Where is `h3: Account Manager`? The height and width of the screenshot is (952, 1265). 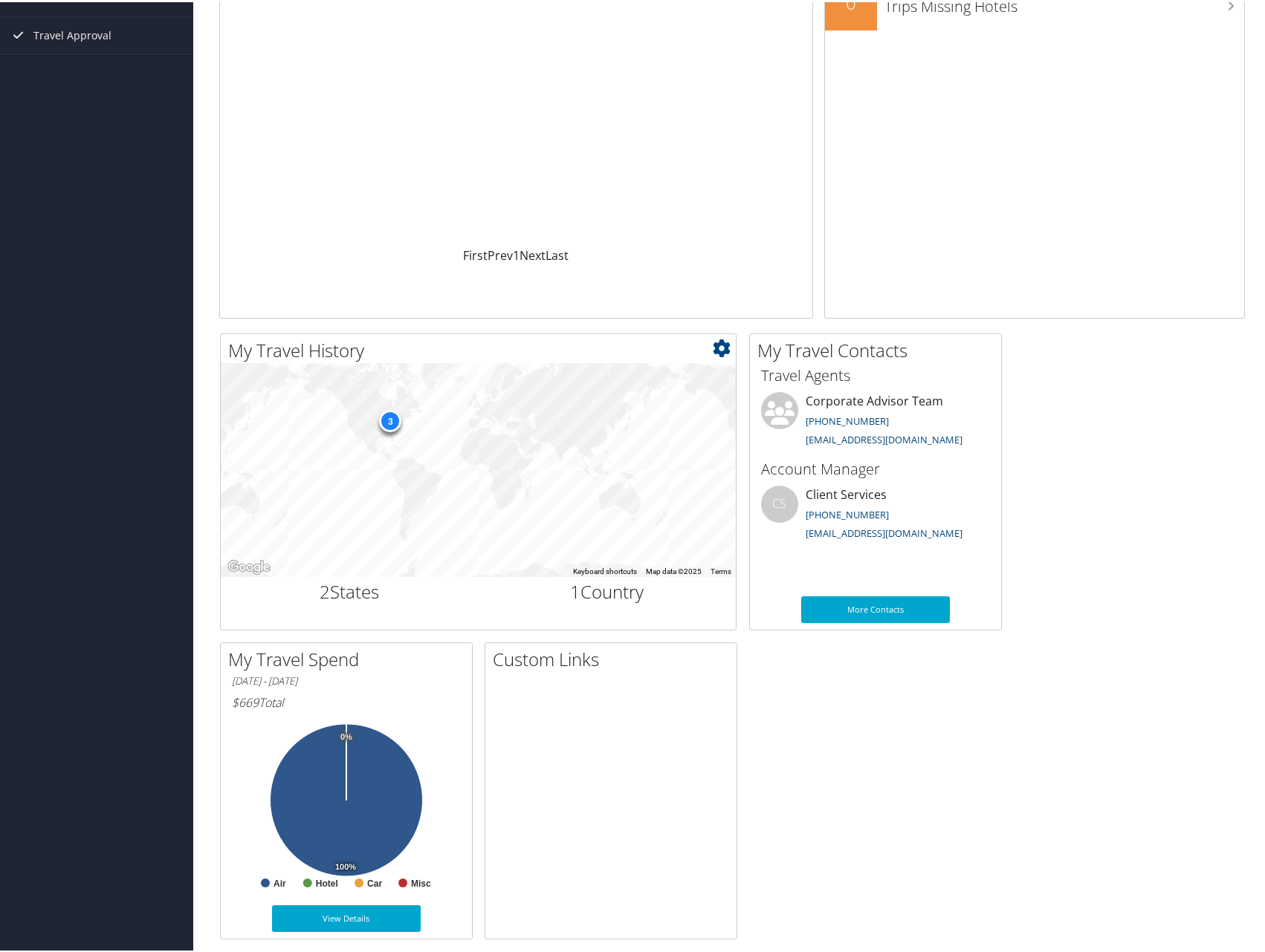 h3: Account Manager is located at coordinates (875, 467).